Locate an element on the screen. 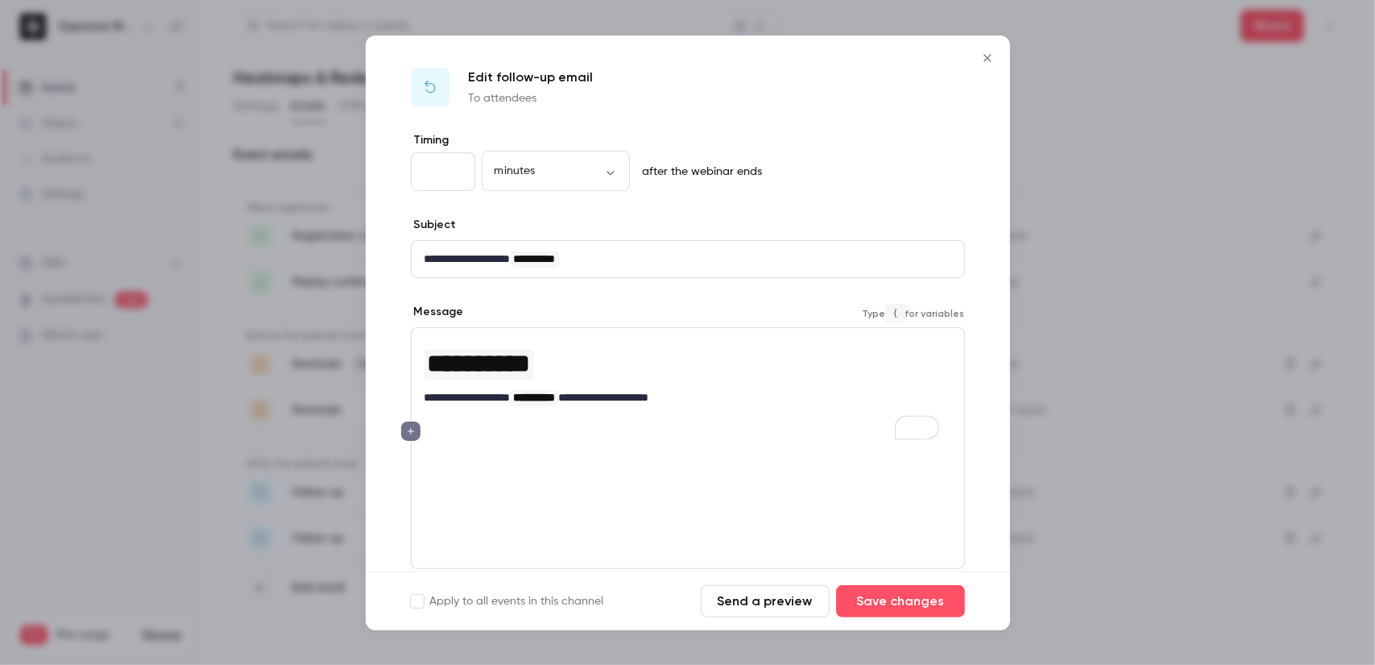  label: Timing is located at coordinates (688, 140).